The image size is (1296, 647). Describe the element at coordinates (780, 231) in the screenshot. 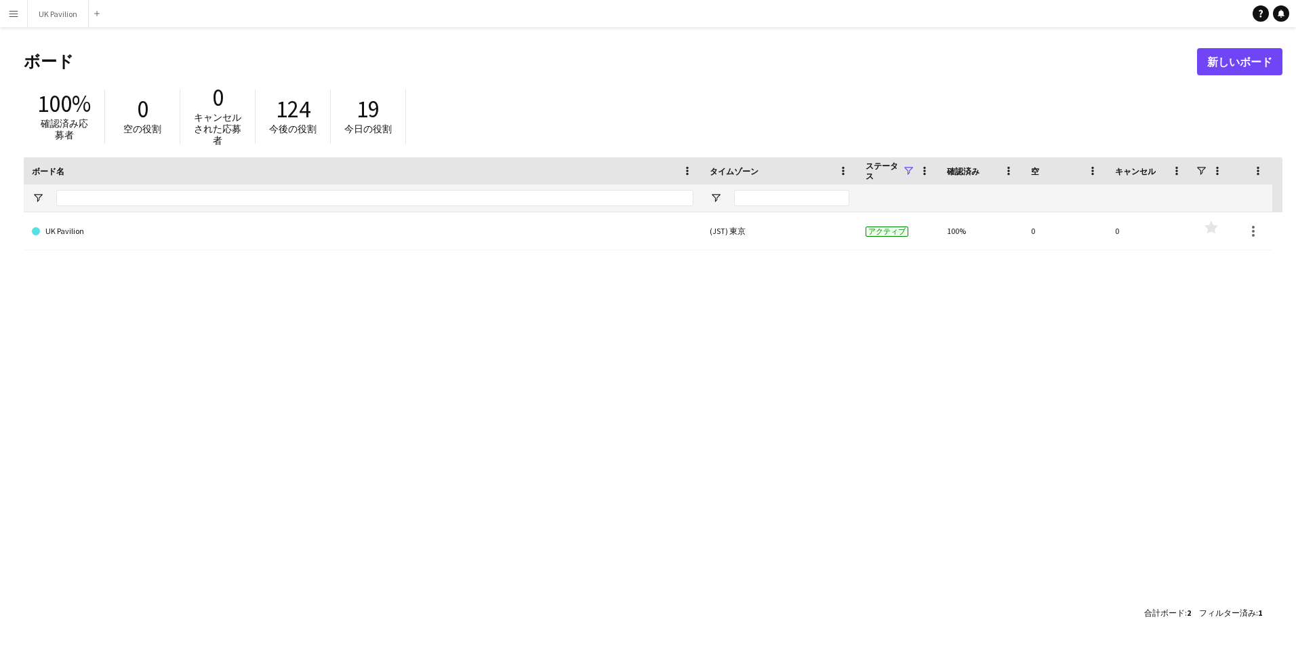

I see `div: (JST) 東京` at that location.